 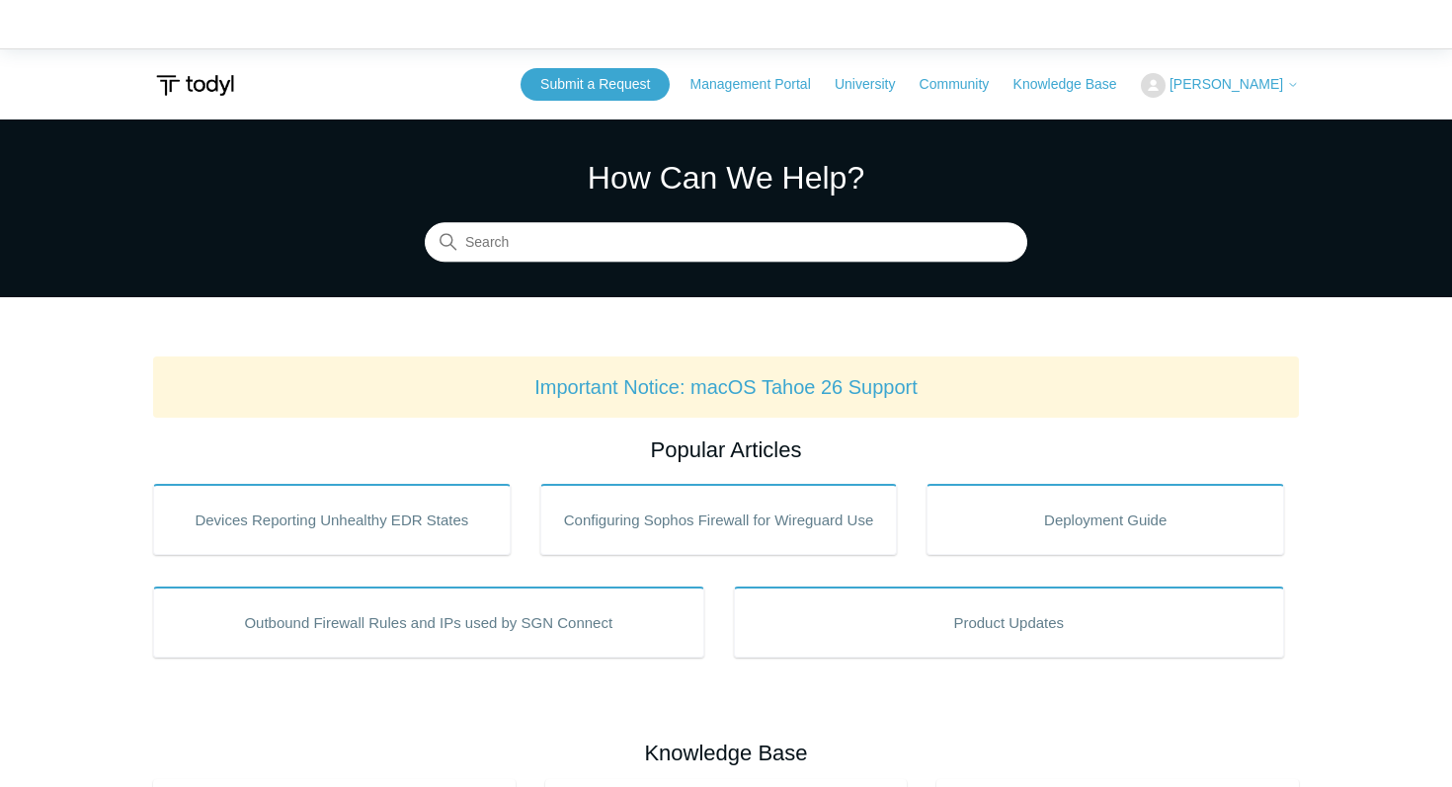 What do you see at coordinates (726, 753) in the screenshot?
I see `h2: Knowledge Base` at bounding box center [726, 753].